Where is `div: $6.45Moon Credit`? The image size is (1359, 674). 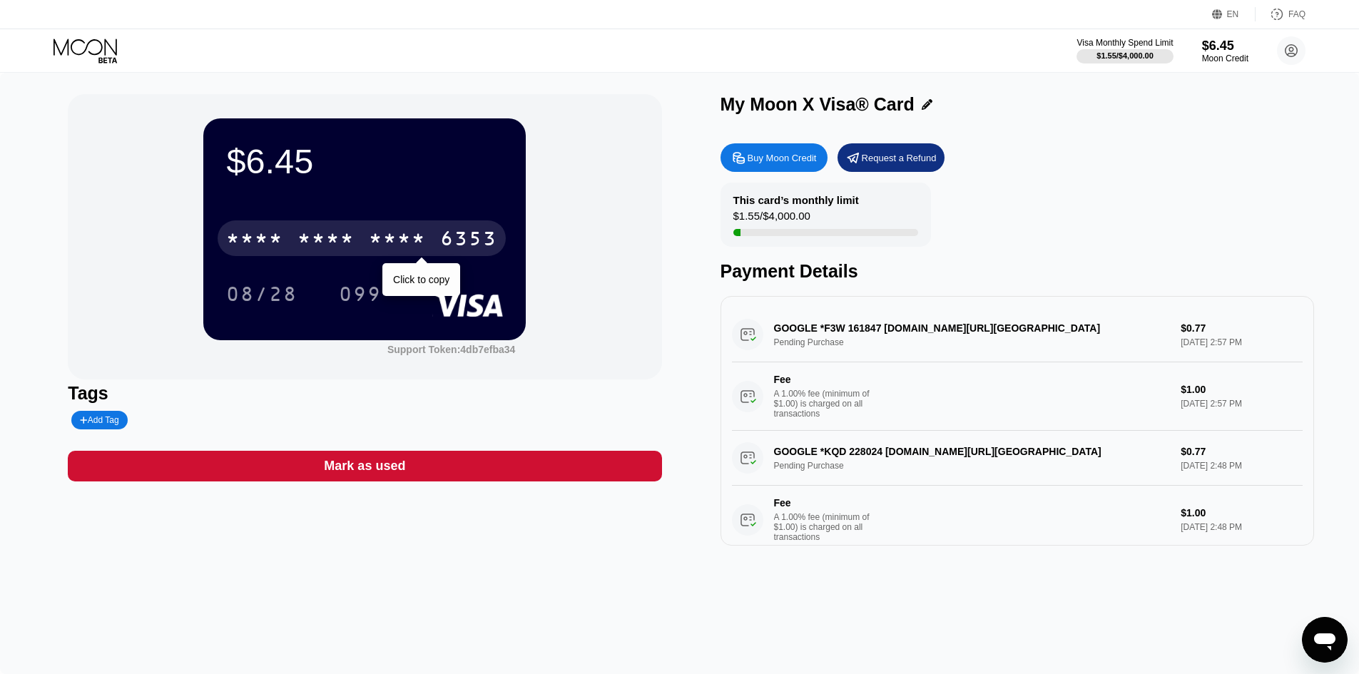 div: $6.45Moon Credit is located at coordinates (1225, 51).